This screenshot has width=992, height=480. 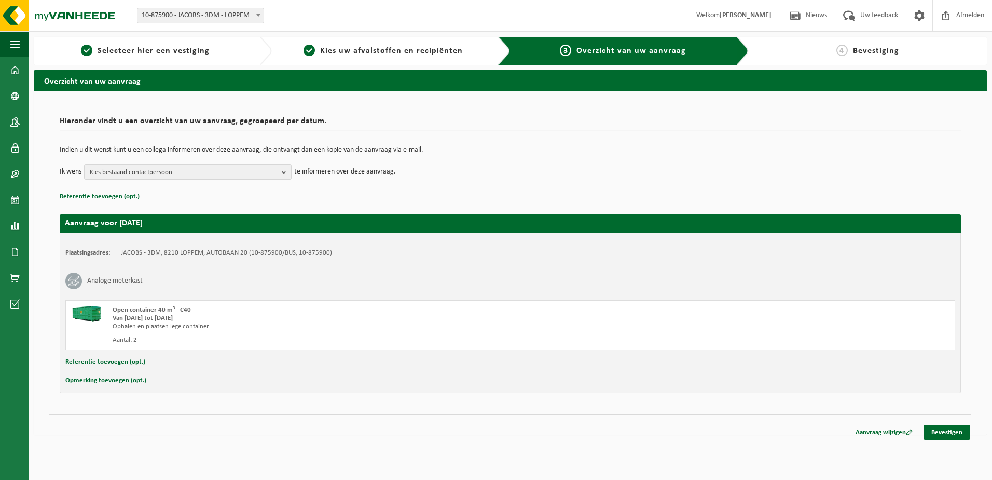 What do you see at coordinates (566, 50) in the screenshot?
I see `span: 3` at bounding box center [566, 50].